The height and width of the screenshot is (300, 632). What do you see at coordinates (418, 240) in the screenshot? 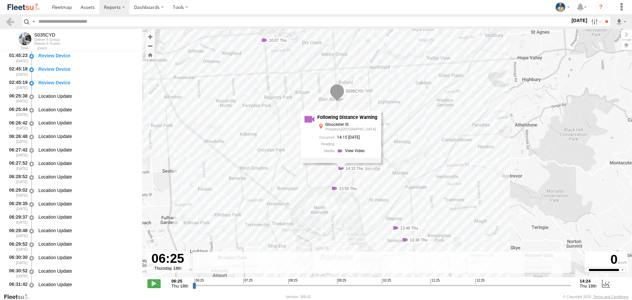
I see `label: 13:36 Thu` at bounding box center [418, 240].